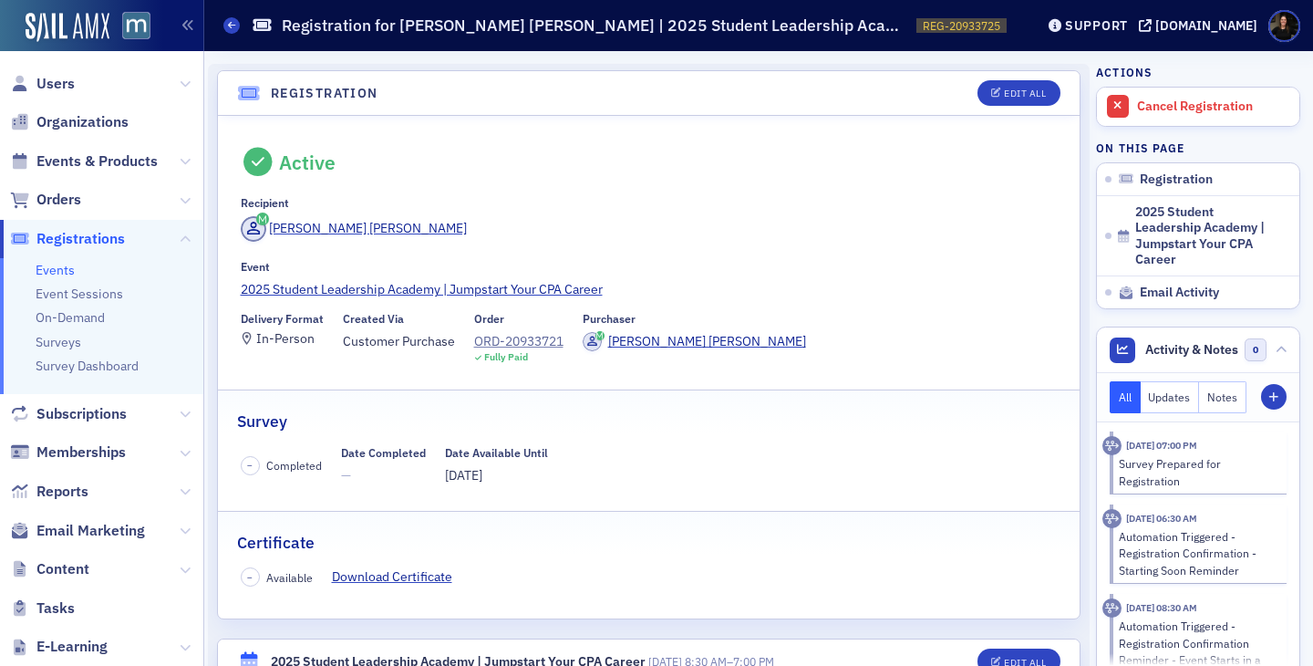 The image size is (1313, 666). Describe the element at coordinates (1196, 553) in the screenshot. I see `div: Automation Triggered - Registration Confirmation - Starting Soon Reminder` at that location.